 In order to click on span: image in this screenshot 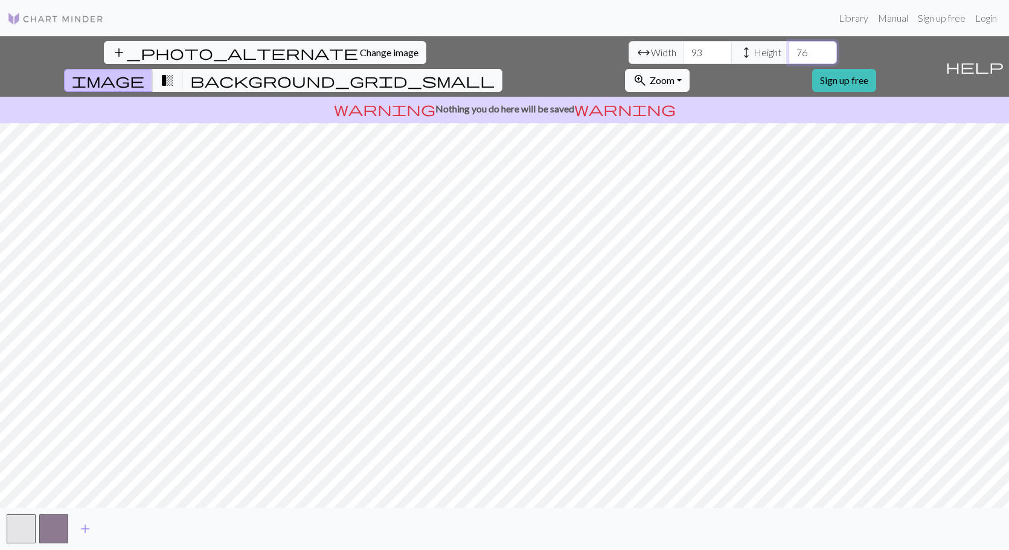, I will do `click(108, 80)`.